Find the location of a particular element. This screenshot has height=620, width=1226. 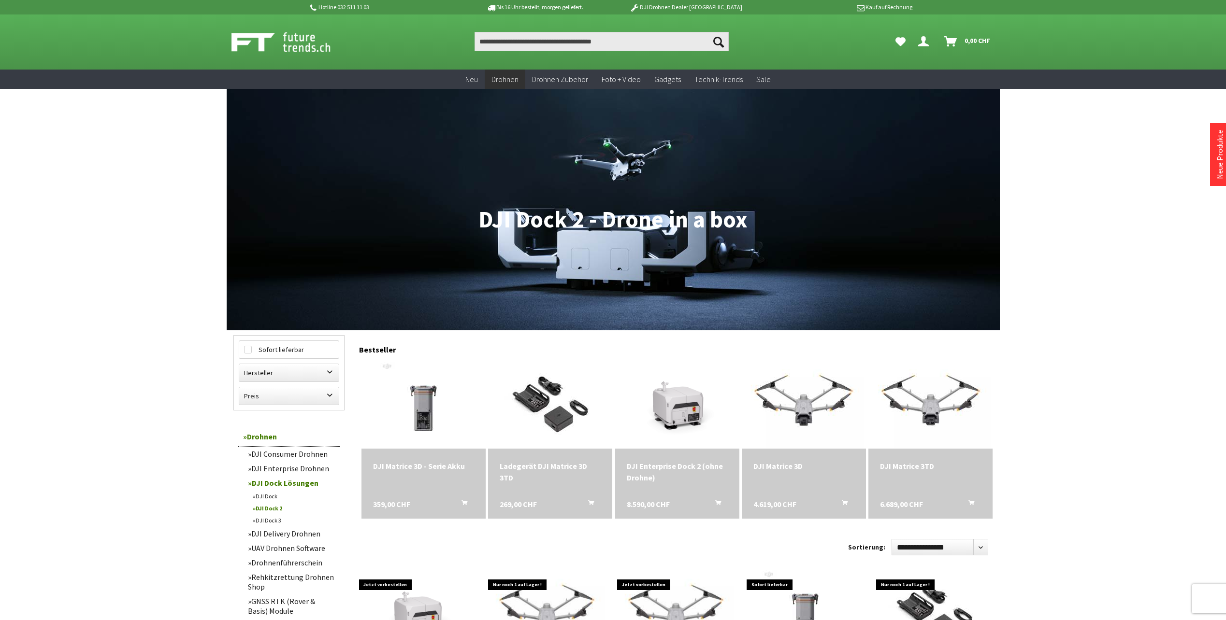

img: DJI Enterprise Dock 2 (ohne Drohne) is located at coordinates (677, 405).